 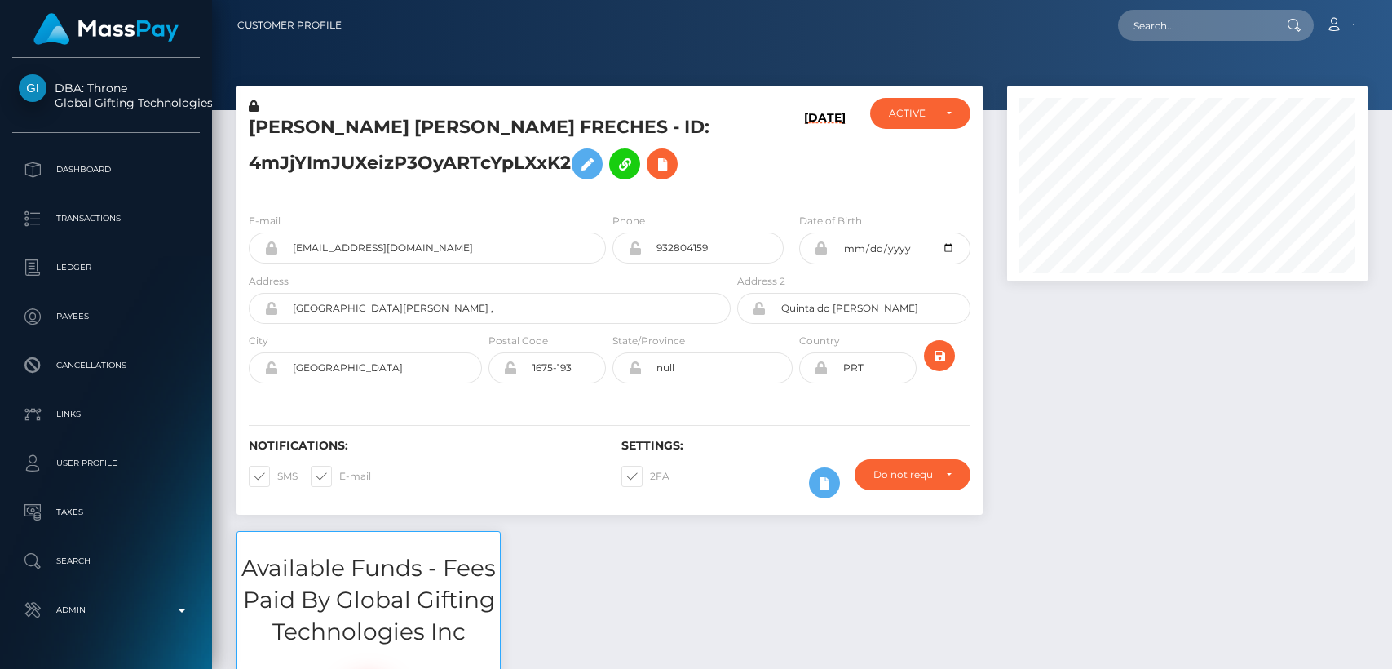 I want to click on a: Ledger, so click(x=106, y=267).